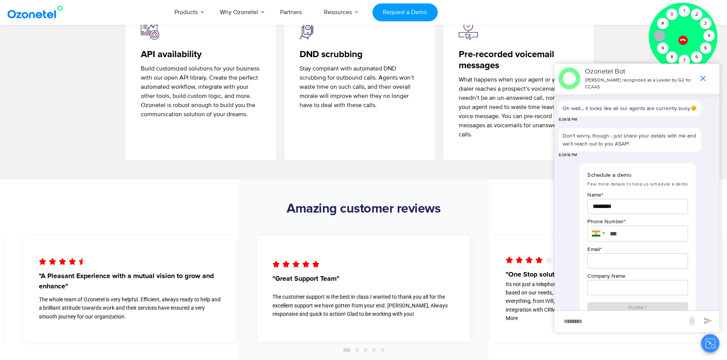  I want to click on div: The whole team of Ozonetel is very helpful. Efficient, always ready to help and a brilliant attit..., so click(130, 308).